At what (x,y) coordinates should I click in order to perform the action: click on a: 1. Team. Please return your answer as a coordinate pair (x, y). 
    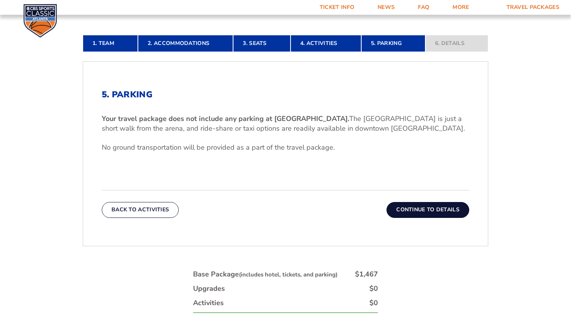
    Looking at the image, I should click on (110, 43).